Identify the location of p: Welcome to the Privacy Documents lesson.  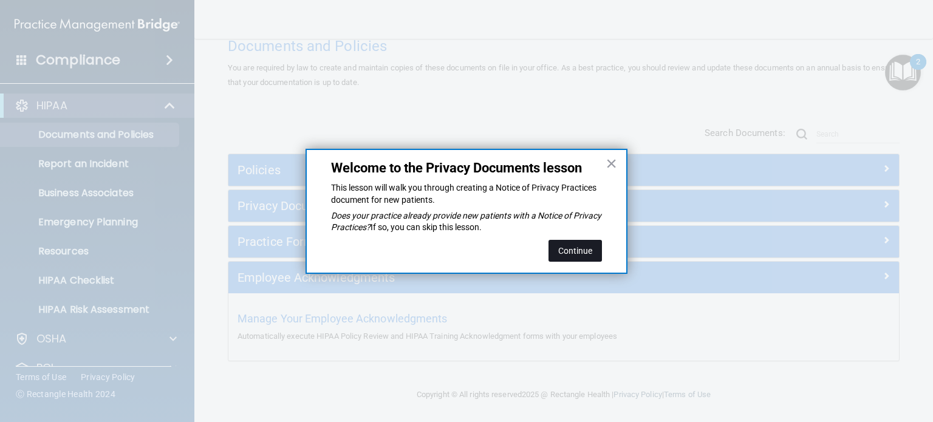
(467, 168).